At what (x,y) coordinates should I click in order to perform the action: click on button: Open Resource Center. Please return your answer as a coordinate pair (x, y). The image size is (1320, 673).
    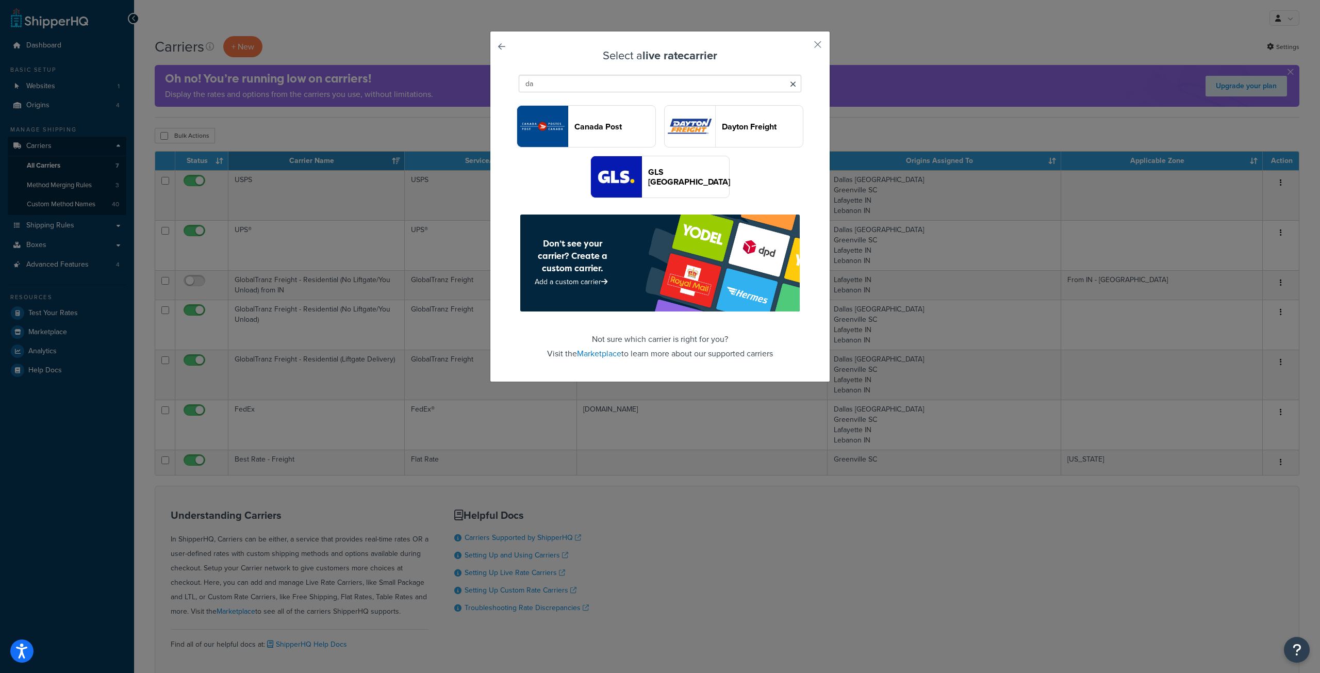
    Looking at the image, I should click on (1297, 650).